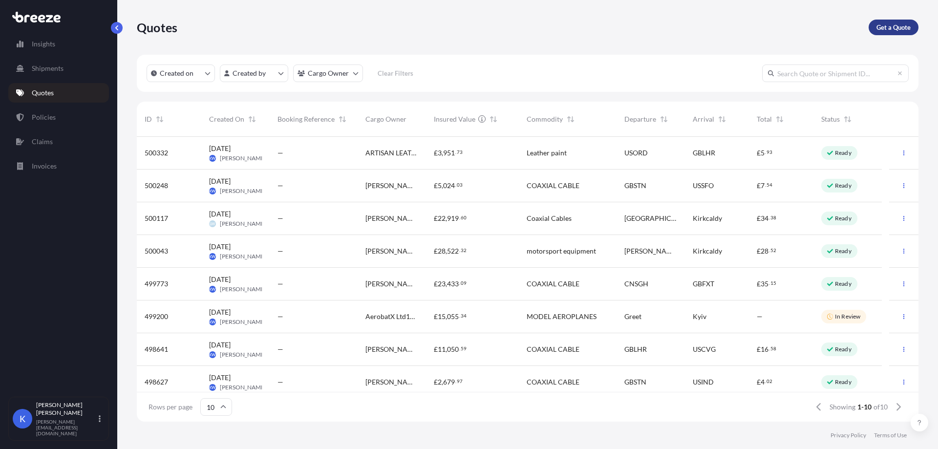 Image resolution: width=938 pixels, height=449 pixels. I want to click on button: cargoOwner Filter options, so click(328, 73).